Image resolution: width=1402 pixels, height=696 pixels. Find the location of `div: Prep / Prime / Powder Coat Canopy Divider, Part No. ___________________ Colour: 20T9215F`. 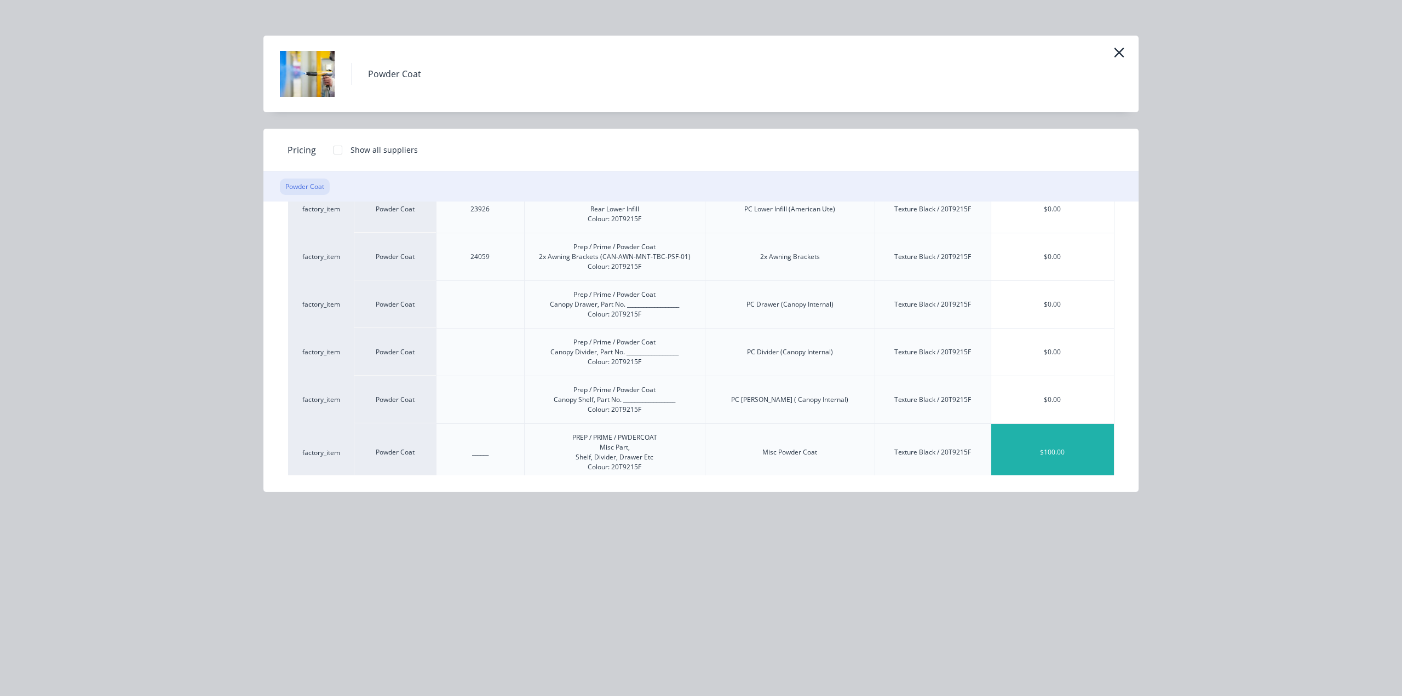

div: Prep / Prime / Powder Coat Canopy Divider, Part No. ___________________ Colour: 20T9215F is located at coordinates (615, 352).